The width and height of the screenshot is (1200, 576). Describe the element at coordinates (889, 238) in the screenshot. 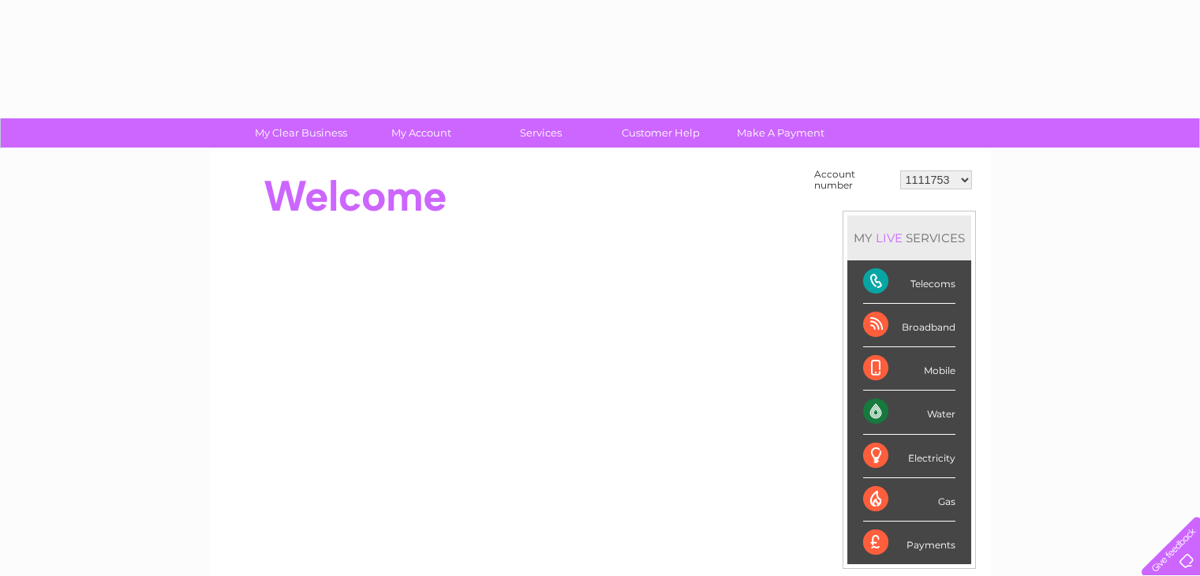

I see `div: LIVE` at that location.